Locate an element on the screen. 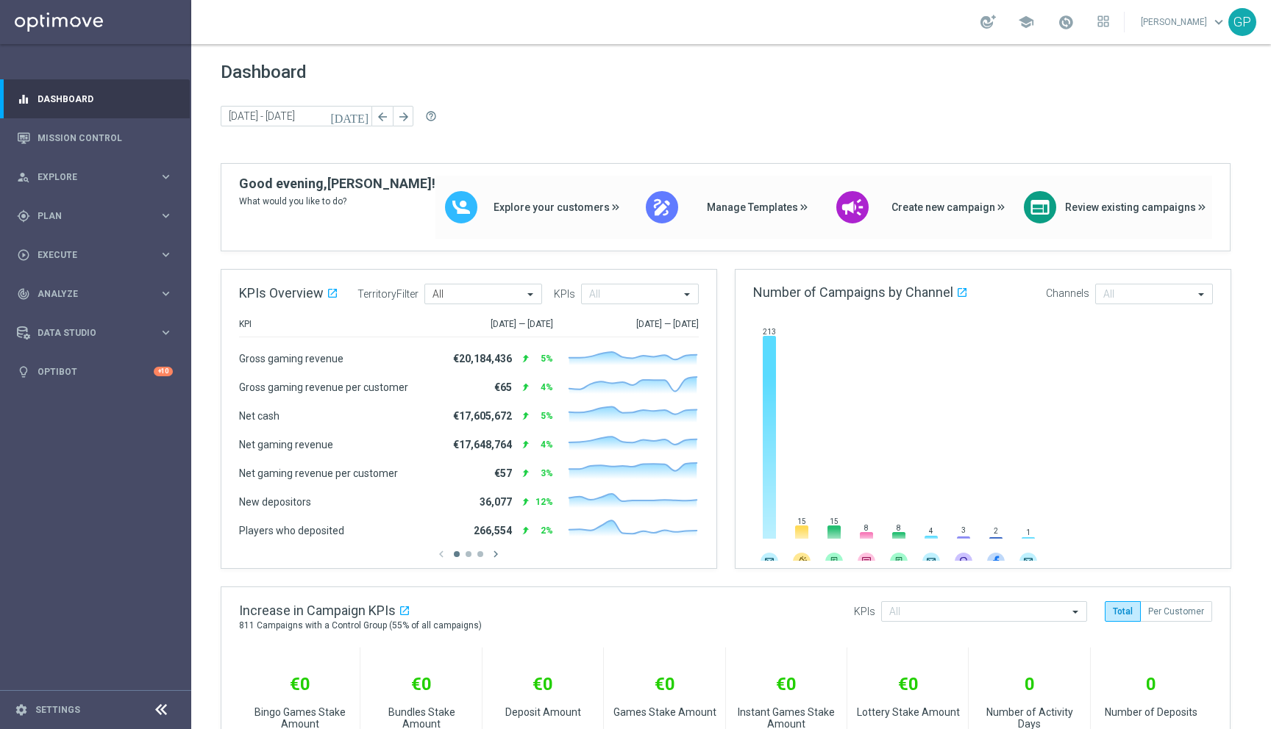 The width and height of the screenshot is (1271, 729). div: Data Studio is located at coordinates (87, 333).